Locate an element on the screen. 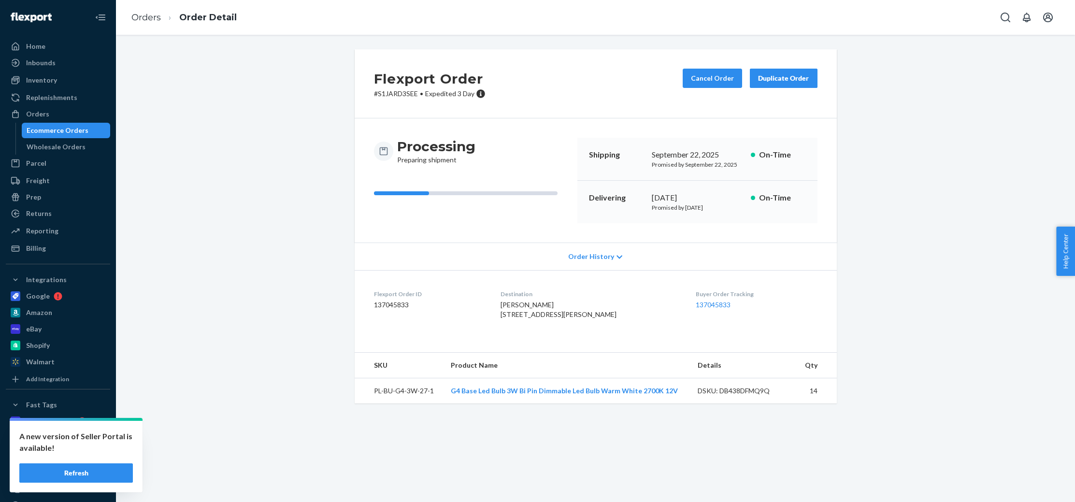 The image size is (1075, 502). div: Billing is located at coordinates (36, 248).